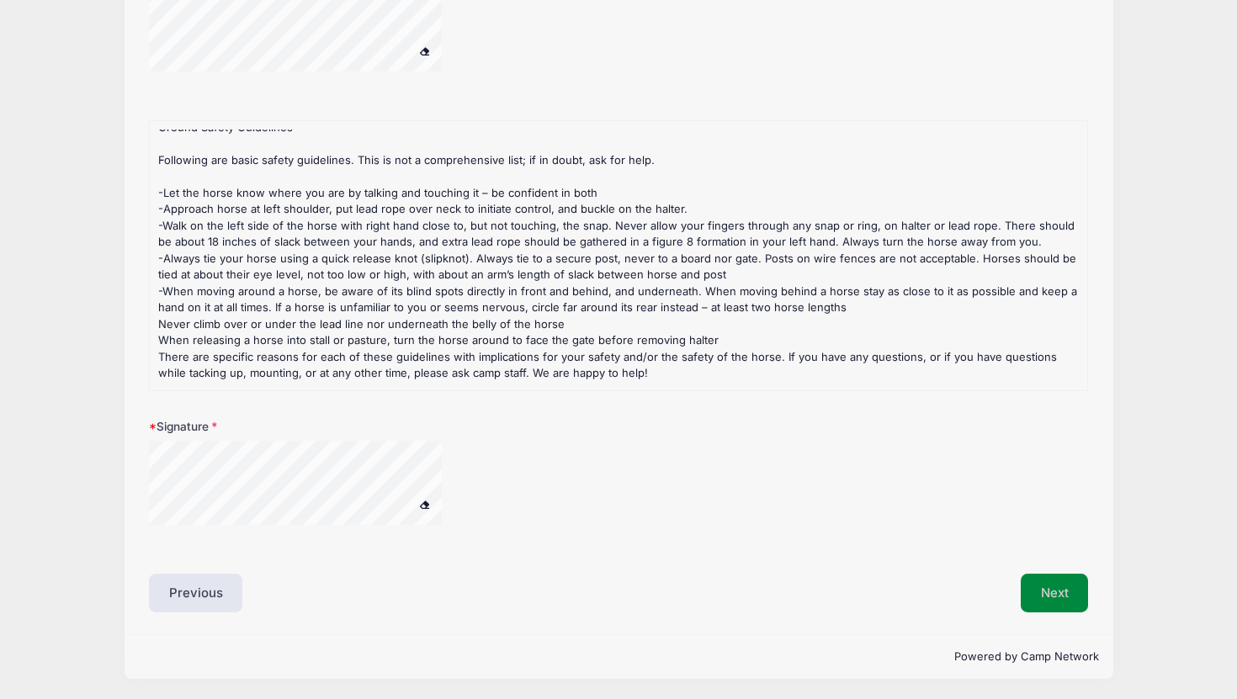 This screenshot has height=699, width=1237. Describe the element at coordinates (1054, 593) in the screenshot. I see `button: Next` at that location.